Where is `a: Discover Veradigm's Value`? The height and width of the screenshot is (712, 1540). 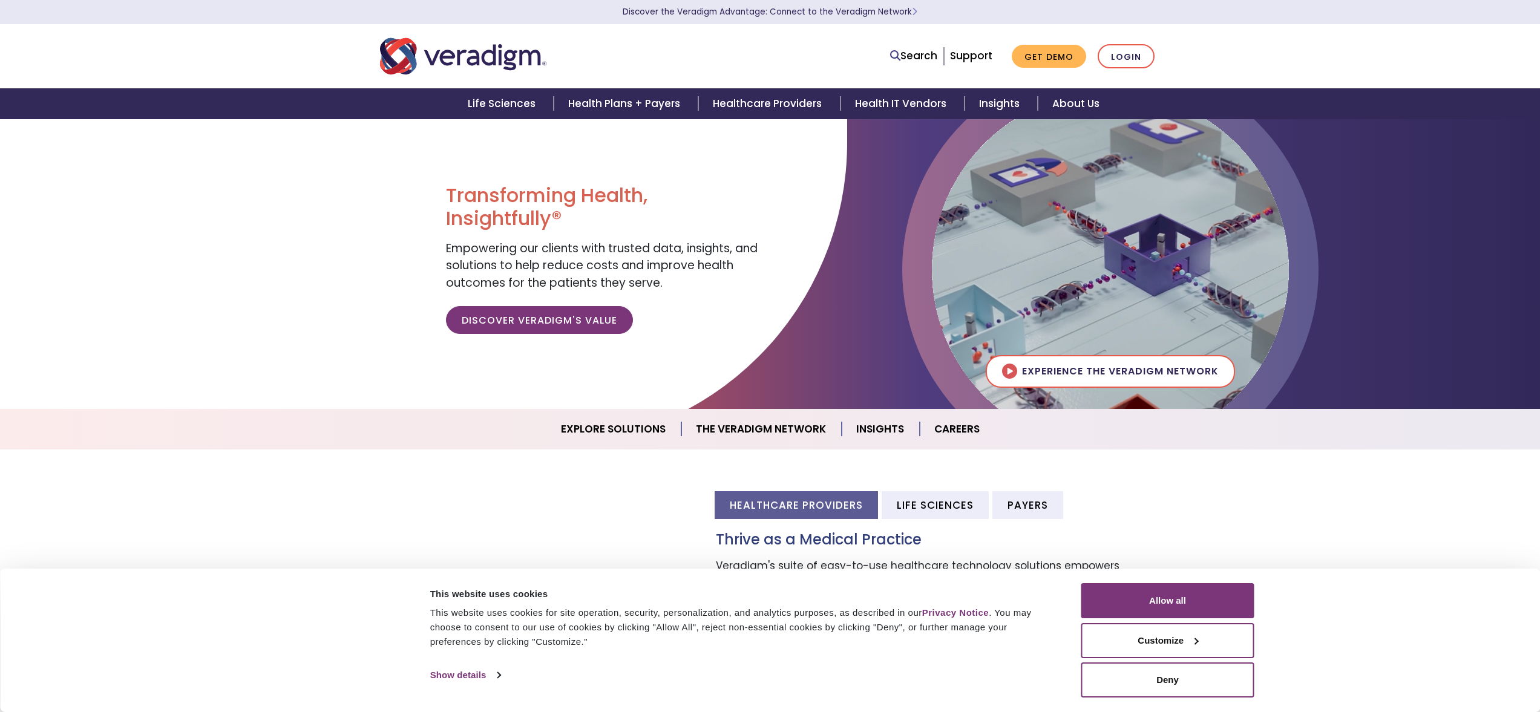
a: Discover Veradigm's Value is located at coordinates (539, 320).